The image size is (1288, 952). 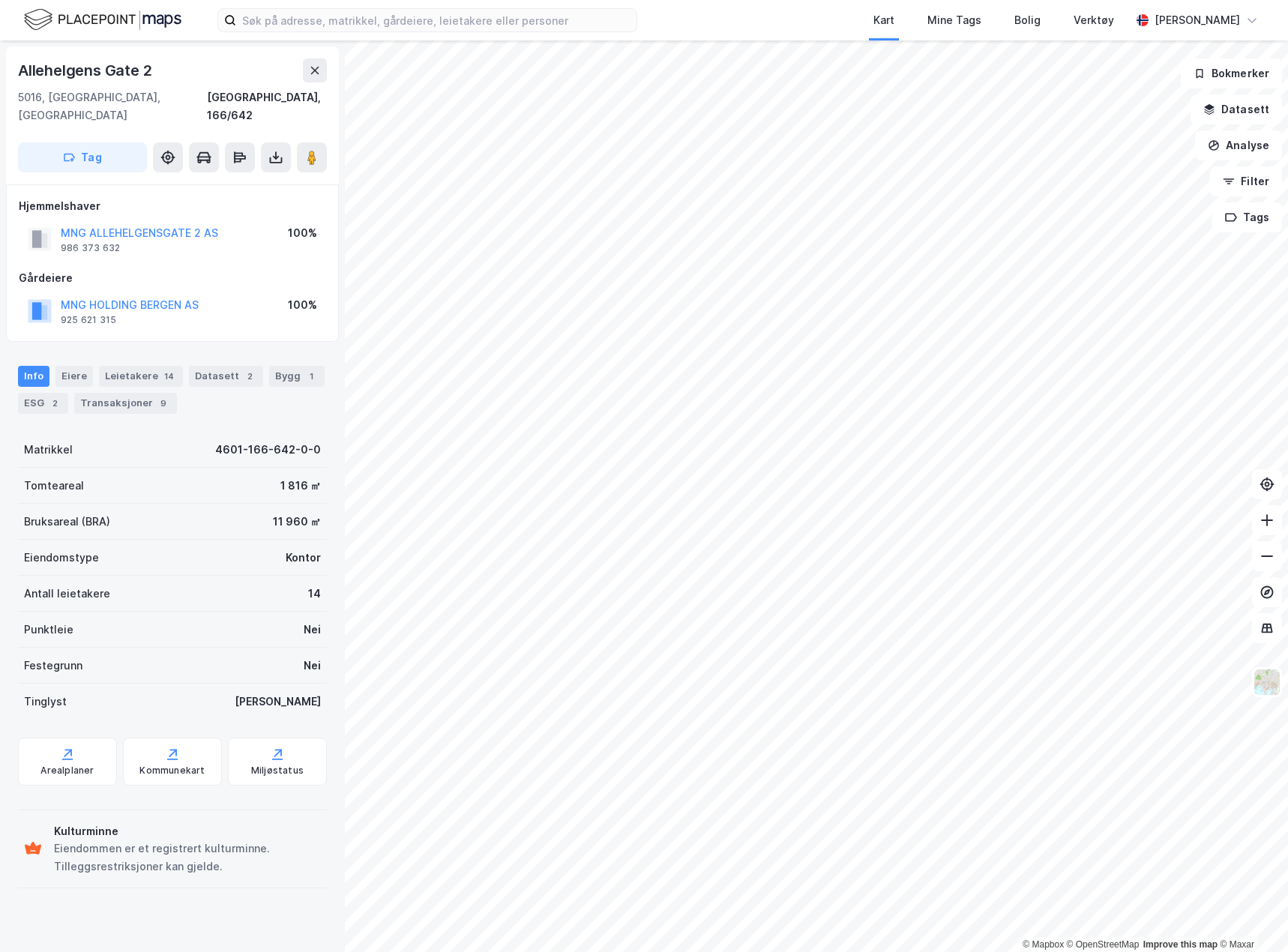 What do you see at coordinates (277, 771) in the screenshot?
I see `div: Miljøstatus` at bounding box center [277, 771].